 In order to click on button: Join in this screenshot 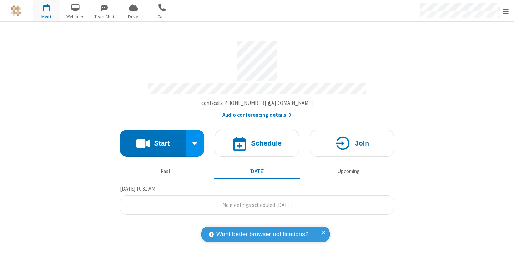, I will do `click(352, 143)`.